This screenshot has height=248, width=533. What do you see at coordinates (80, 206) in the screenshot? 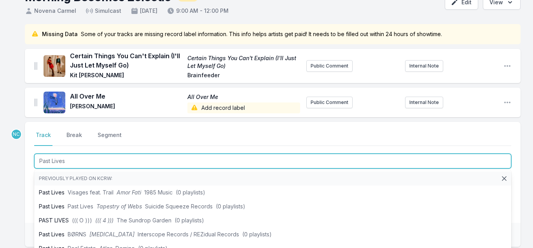
I see `span: Past Lives` at bounding box center [80, 206].